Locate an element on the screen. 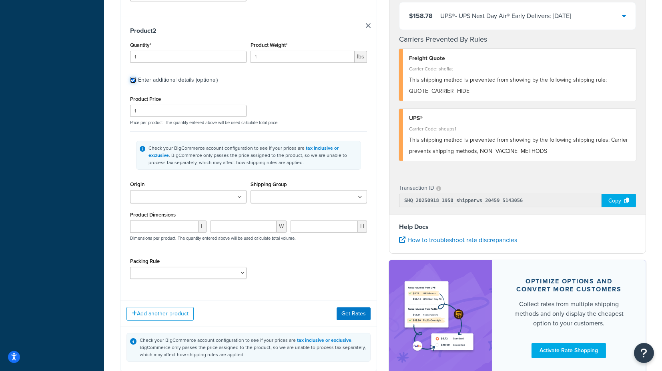 The image size is (662, 371). label: Origin is located at coordinates (137, 184).